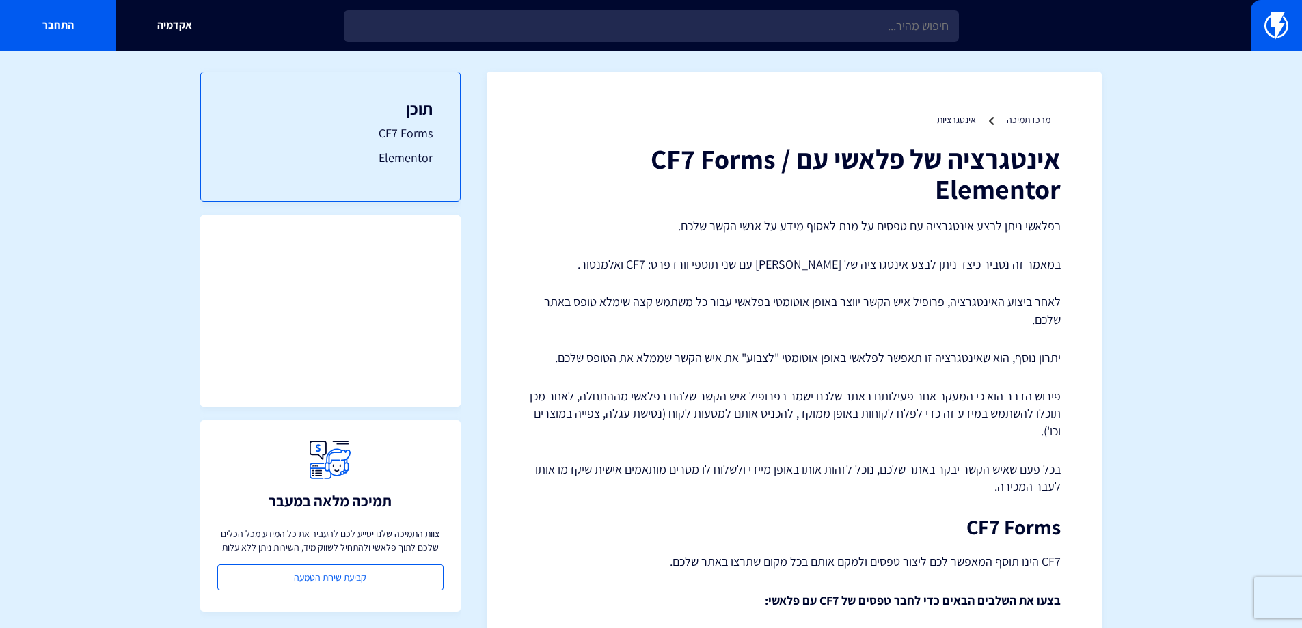 Image resolution: width=1302 pixels, height=628 pixels. I want to click on a: אינטגרציות, so click(956, 120).